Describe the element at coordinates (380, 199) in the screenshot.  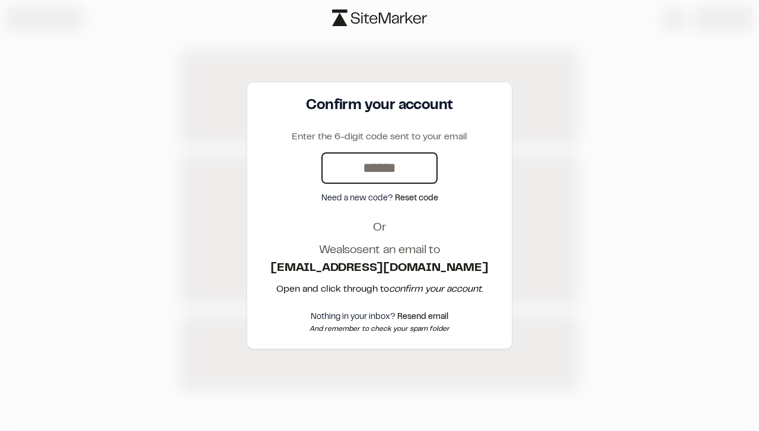
I see `div: Need a new code?` at that location.